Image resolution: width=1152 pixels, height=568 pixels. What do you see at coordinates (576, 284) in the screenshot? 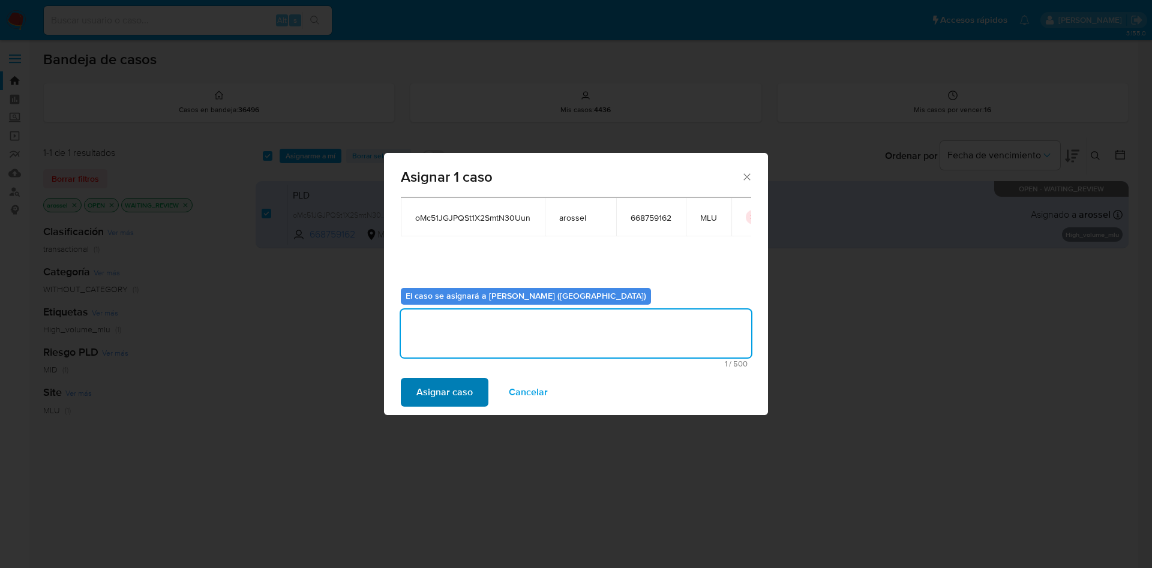
I see `div: assign-modal` at bounding box center [576, 284].